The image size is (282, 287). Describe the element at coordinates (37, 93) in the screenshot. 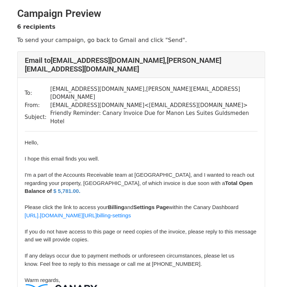

I see `td: To:` at that location.